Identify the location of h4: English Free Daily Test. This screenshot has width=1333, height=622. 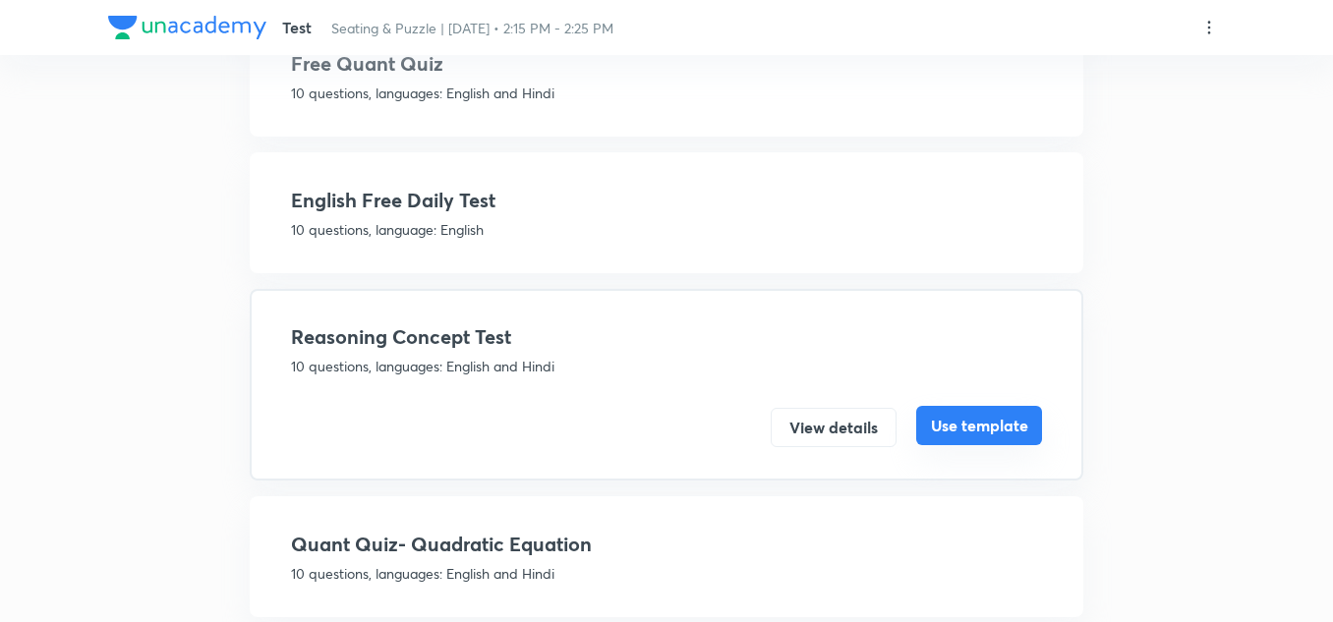
(667, 201).